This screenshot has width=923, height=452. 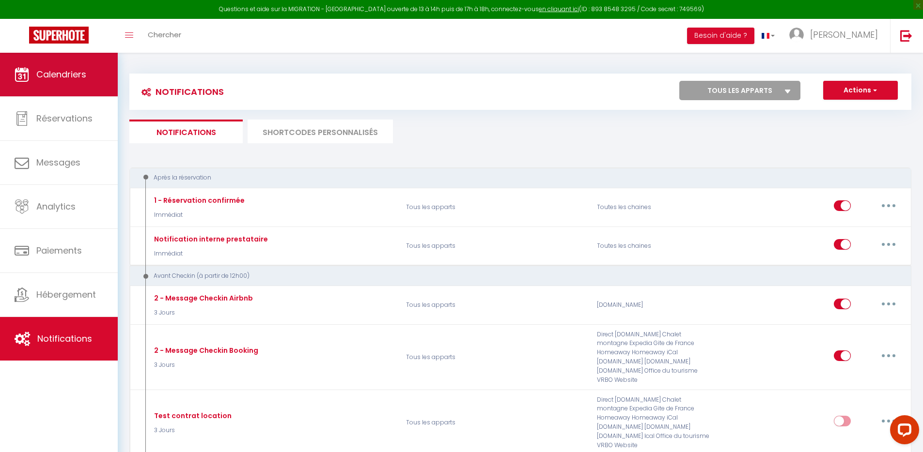 What do you see at coordinates (56, 206) in the screenshot?
I see `span: Analytics` at bounding box center [56, 206].